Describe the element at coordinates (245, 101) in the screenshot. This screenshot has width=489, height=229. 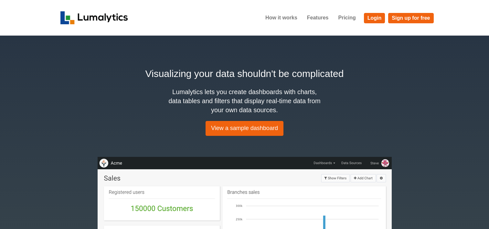
I see `h4: Lumalytics lets you create dashboards with charts, data tables and filters that display real-time...` at that location.